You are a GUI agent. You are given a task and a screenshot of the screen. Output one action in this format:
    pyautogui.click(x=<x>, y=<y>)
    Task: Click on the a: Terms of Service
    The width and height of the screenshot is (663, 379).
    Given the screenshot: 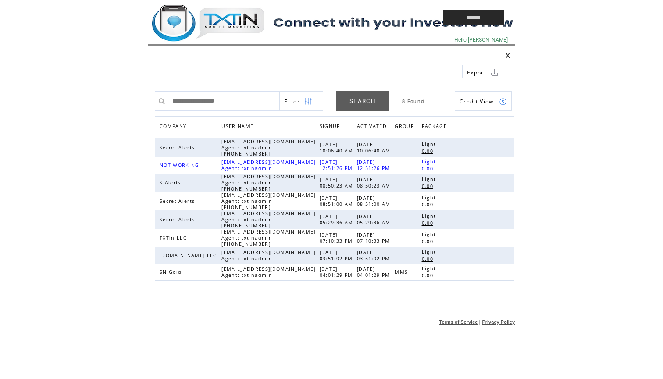 What is the action you would take?
    pyautogui.click(x=459, y=322)
    